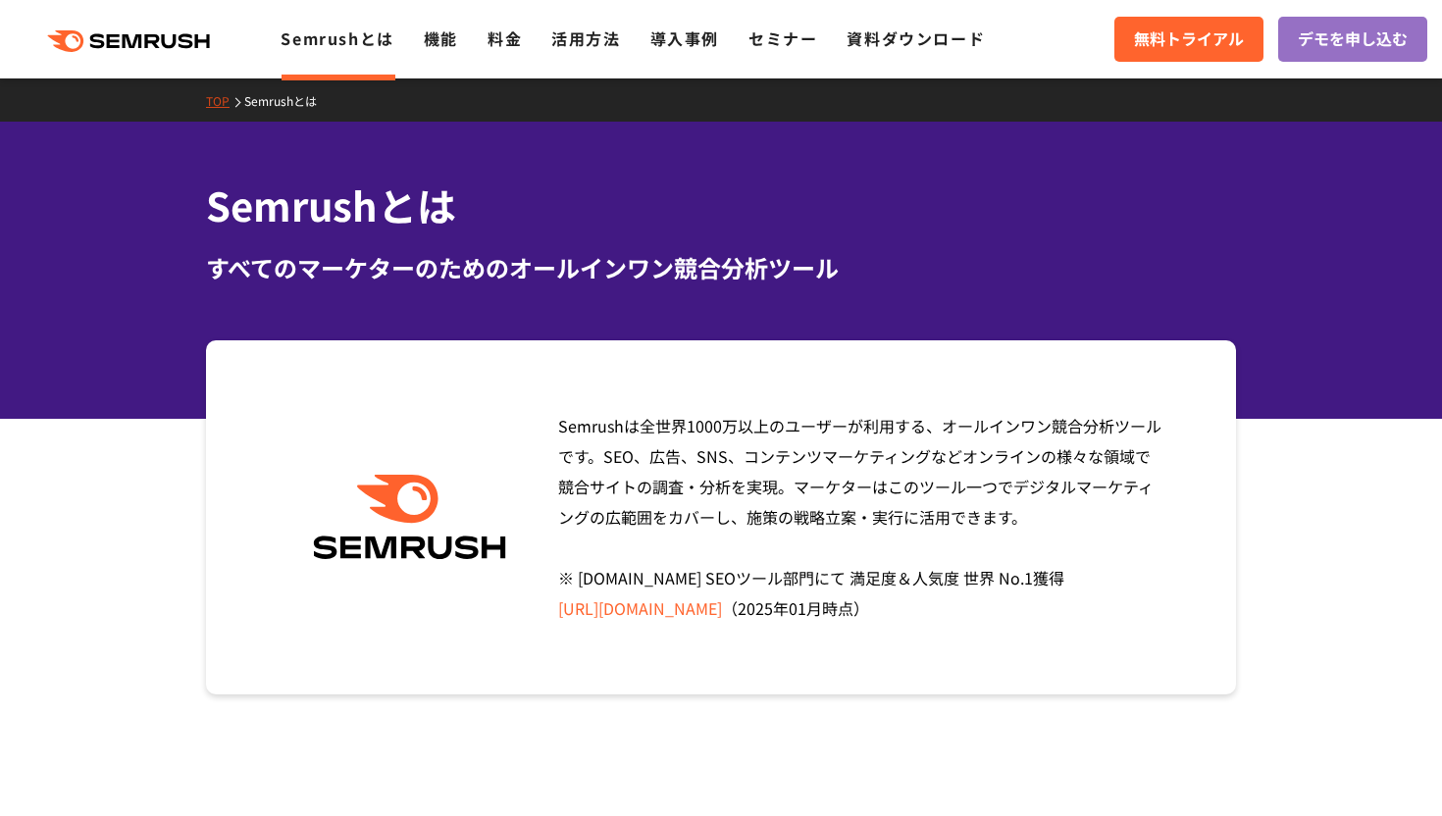  What do you see at coordinates (783, 38) in the screenshot?
I see `a: セミナー` at bounding box center [783, 38].